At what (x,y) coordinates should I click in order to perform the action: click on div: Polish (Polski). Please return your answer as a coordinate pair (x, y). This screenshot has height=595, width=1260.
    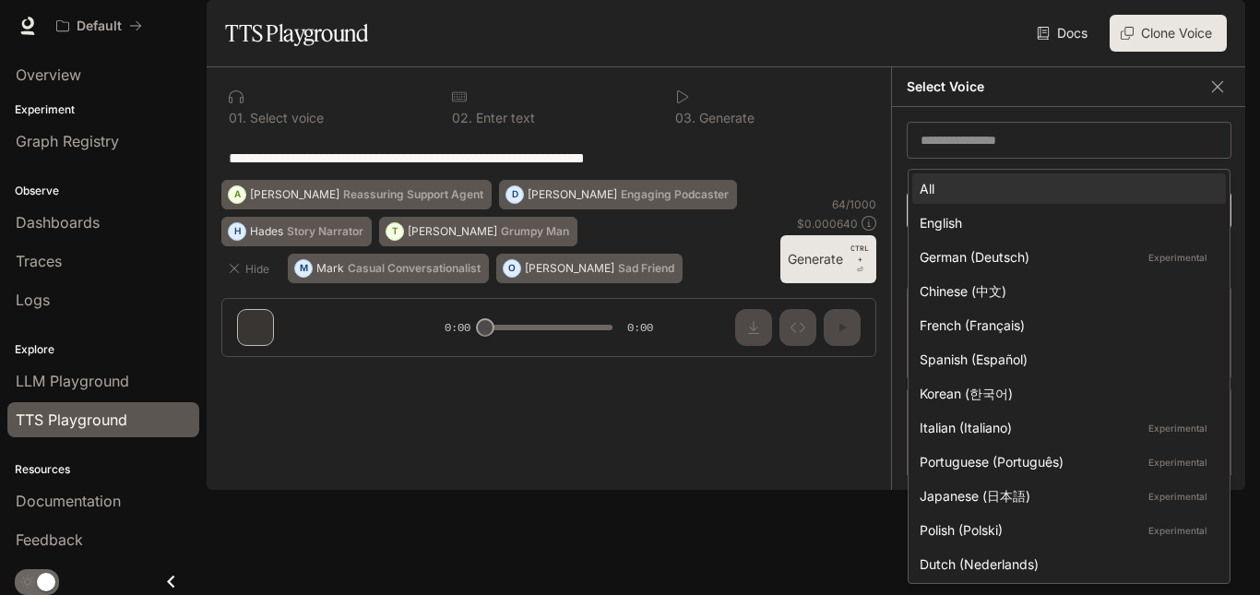
    Looking at the image, I should click on (1066, 530).